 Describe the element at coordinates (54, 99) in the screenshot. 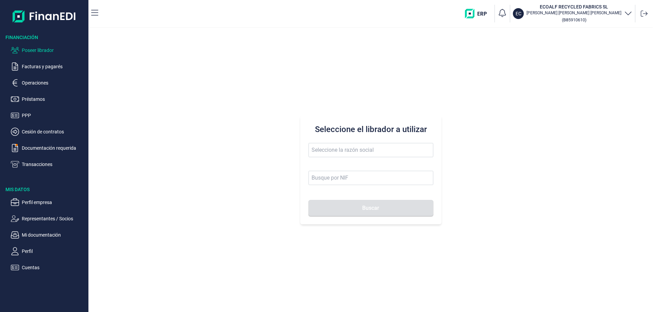

I see `p: Préstamos` at that location.